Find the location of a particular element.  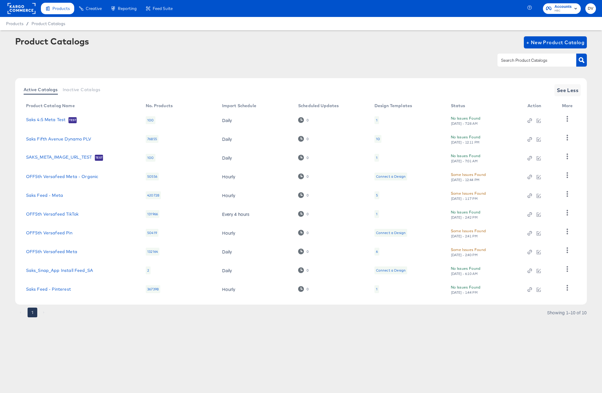

button: page 1 is located at coordinates (32, 313).